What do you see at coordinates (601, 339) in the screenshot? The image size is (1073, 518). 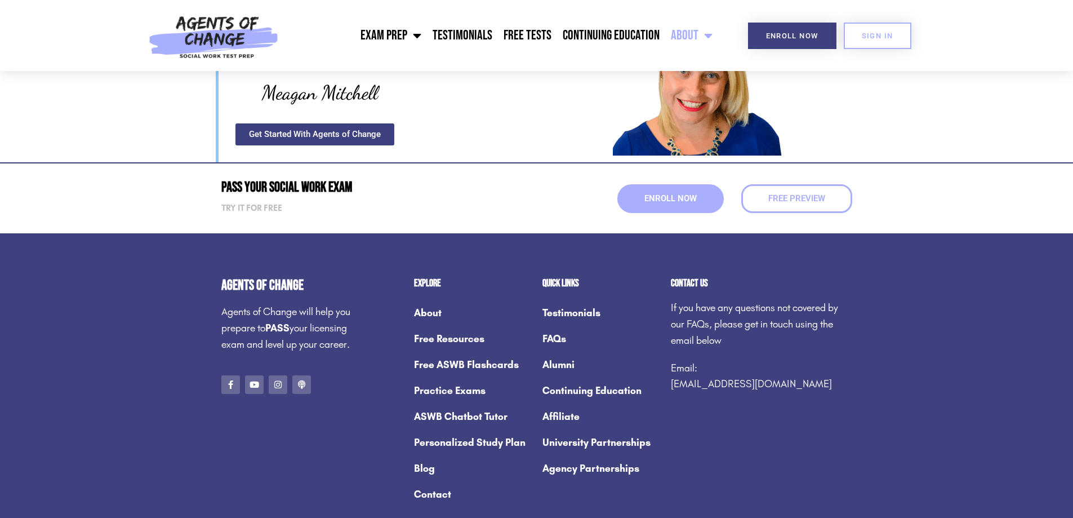 I see `a: FAQs` at bounding box center [601, 339].